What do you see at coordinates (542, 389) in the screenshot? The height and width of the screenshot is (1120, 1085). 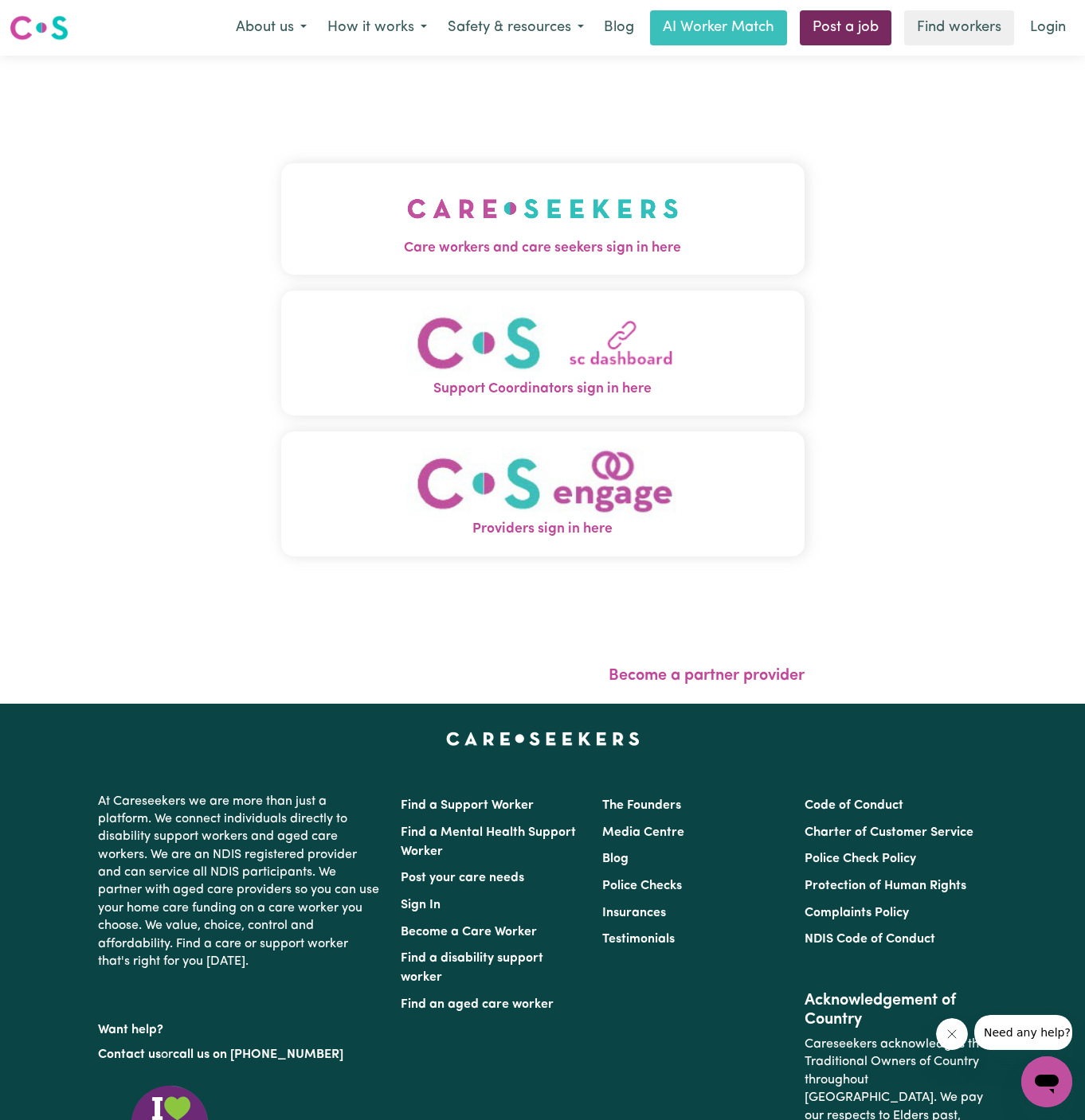 I see `span: Support Coordinators sign in here` at bounding box center [542, 389].